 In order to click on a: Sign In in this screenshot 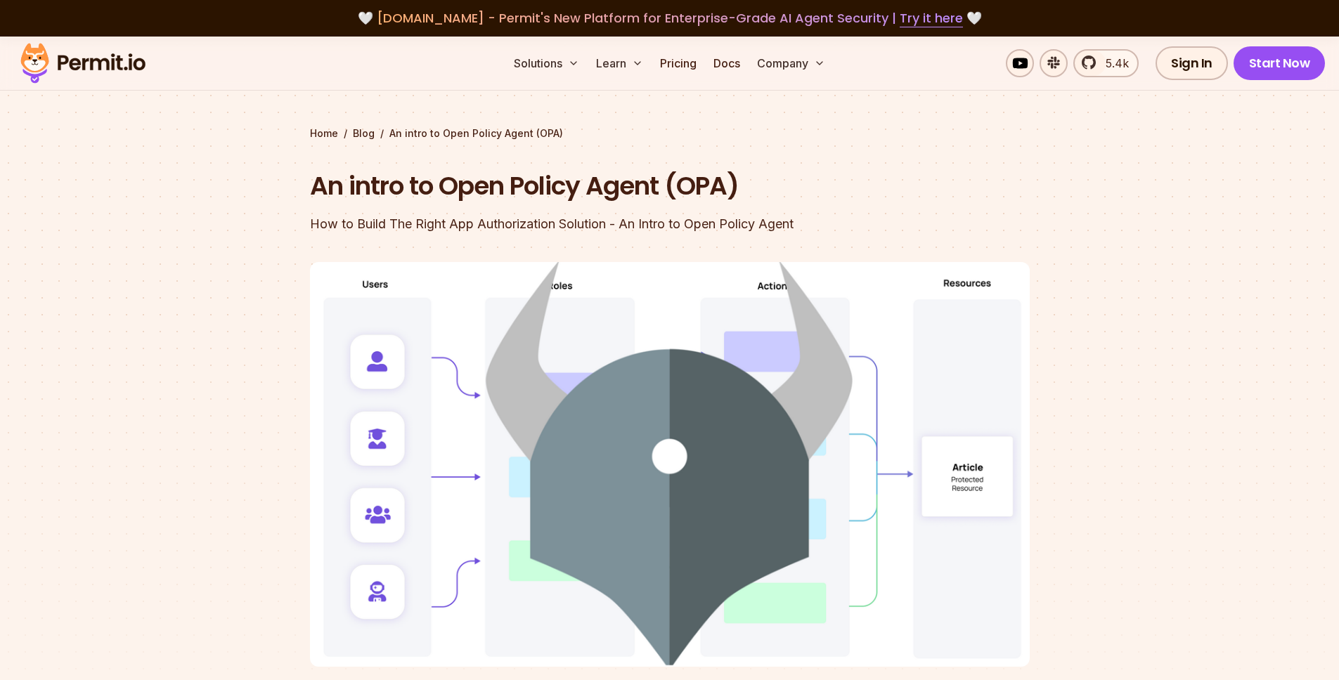, I will do `click(1191, 63)`.